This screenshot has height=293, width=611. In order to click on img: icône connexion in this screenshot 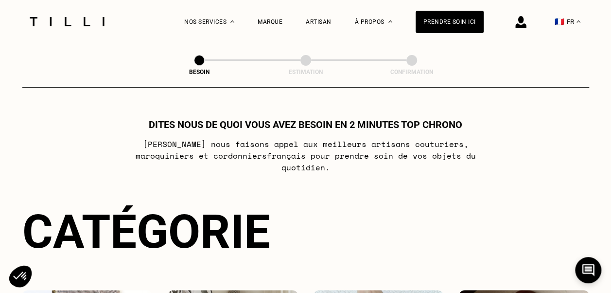, I will do `click(521, 22)`.